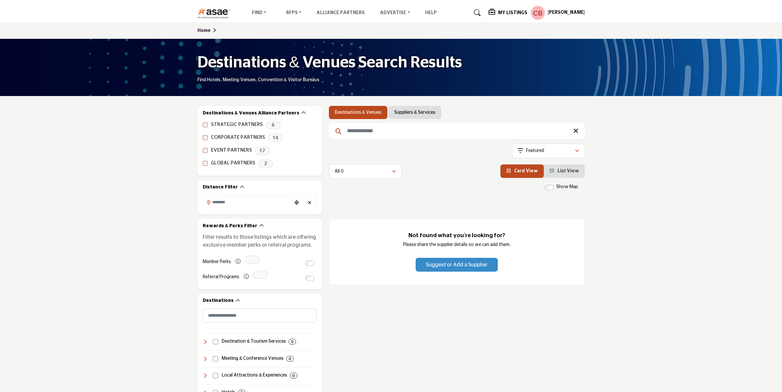  I want to click on p: All 0, so click(339, 172).